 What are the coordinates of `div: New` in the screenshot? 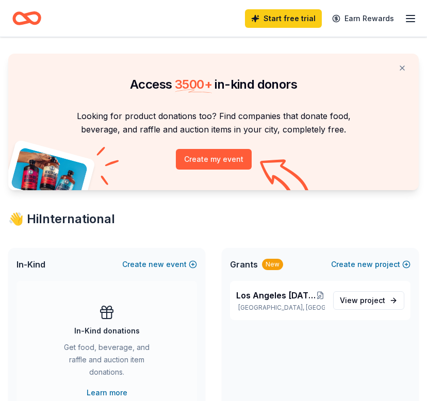 It's located at (272, 264).